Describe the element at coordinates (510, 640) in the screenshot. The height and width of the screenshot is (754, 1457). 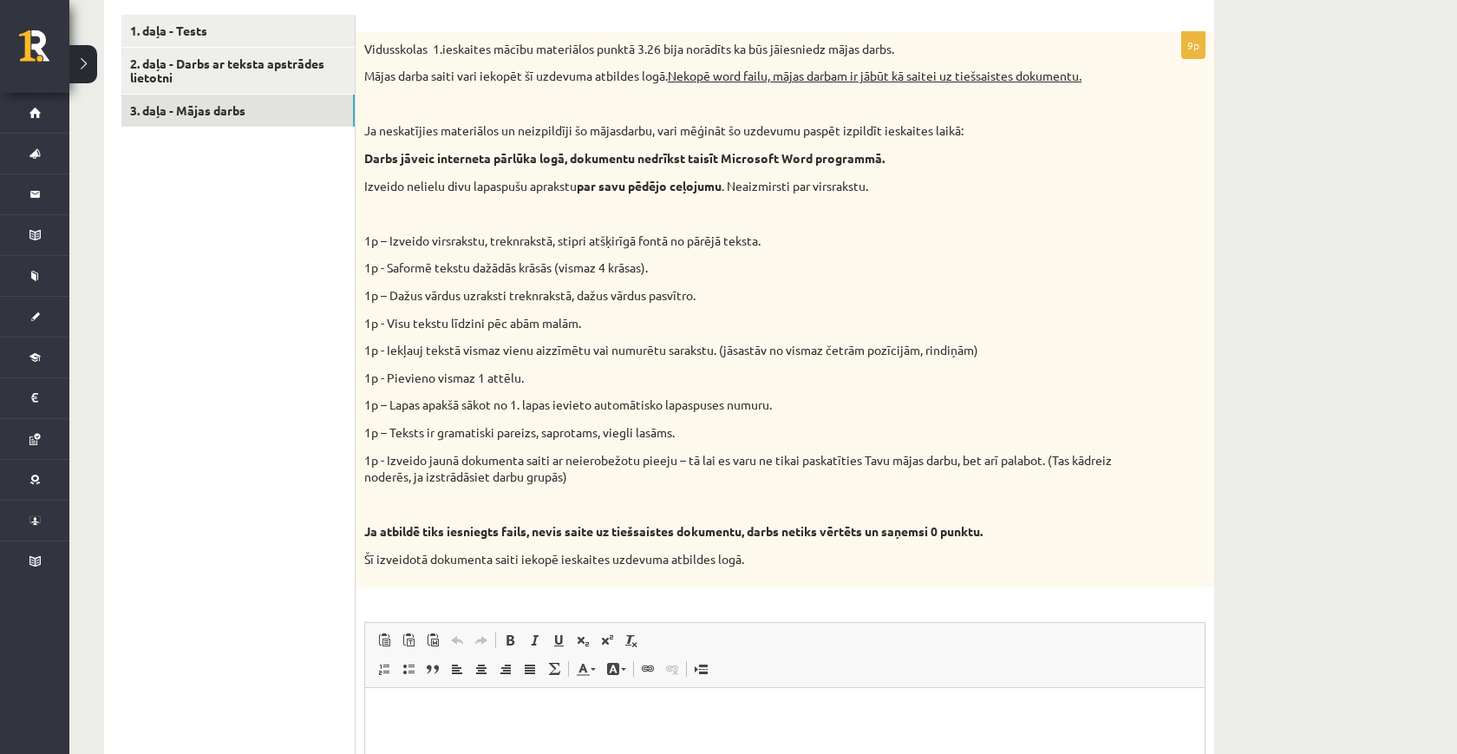
I see `a: Bold (⌘+B)` at that location.